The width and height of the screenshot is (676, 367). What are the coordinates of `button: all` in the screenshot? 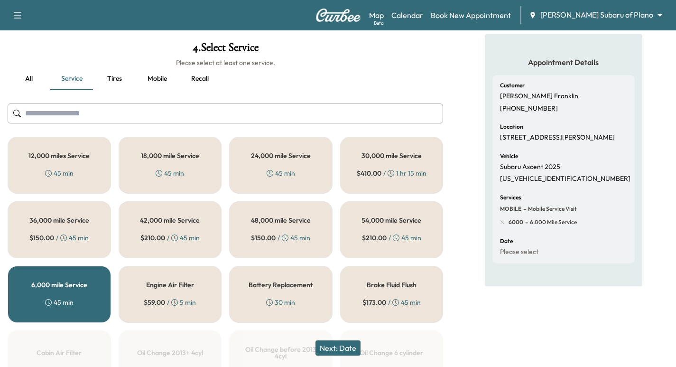 It's located at (29, 79).